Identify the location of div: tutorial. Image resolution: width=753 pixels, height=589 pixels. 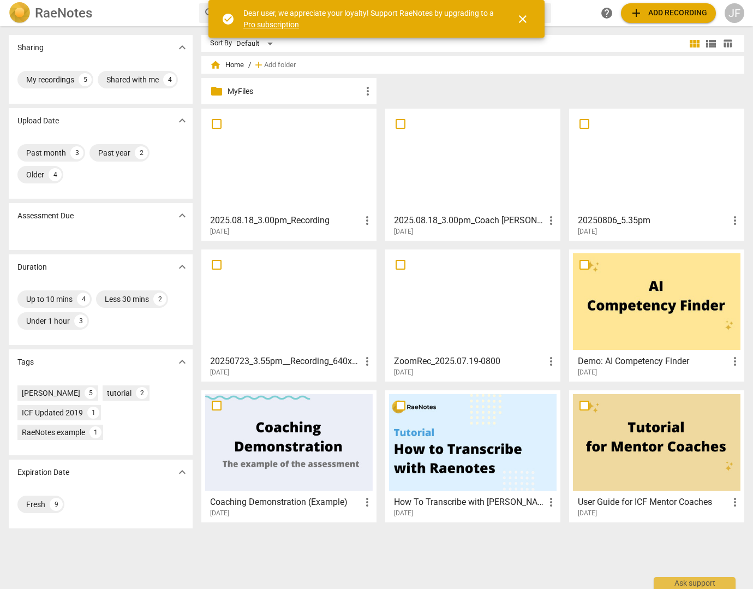
(119, 393).